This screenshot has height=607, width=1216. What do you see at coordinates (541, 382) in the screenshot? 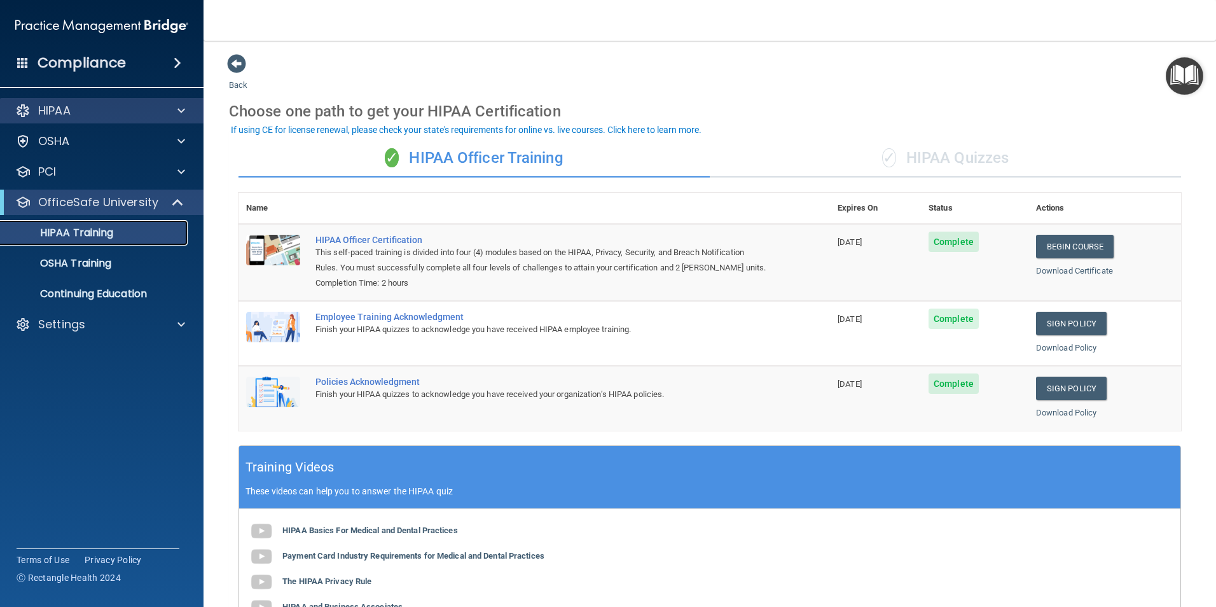
I see `div: Policies Acknowledgment` at bounding box center [541, 382].